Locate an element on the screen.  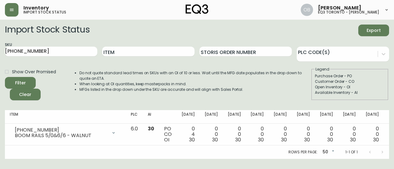
span: Inventory is located at coordinates (36, 8).